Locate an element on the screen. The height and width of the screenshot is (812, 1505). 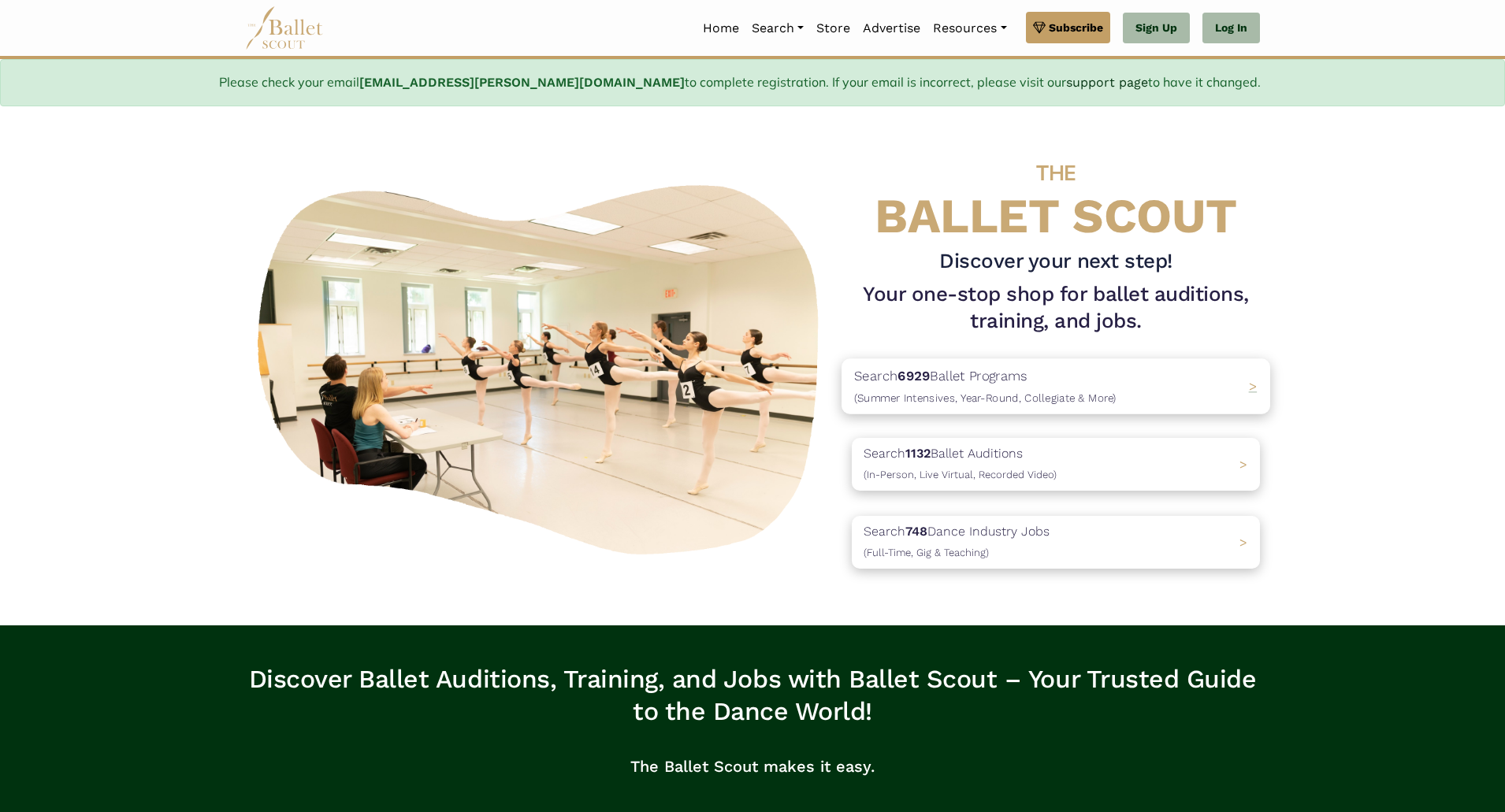
span: (In-Person, Live Virtual, Recorded Video) is located at coordinates (959, 474).